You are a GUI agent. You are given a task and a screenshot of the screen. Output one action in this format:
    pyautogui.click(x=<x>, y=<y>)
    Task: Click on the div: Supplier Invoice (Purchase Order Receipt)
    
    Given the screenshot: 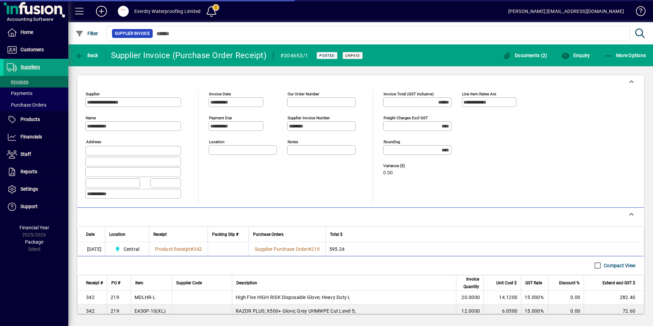 What is the action you would take?
    pyautogui.click(x=189, y=55)
    